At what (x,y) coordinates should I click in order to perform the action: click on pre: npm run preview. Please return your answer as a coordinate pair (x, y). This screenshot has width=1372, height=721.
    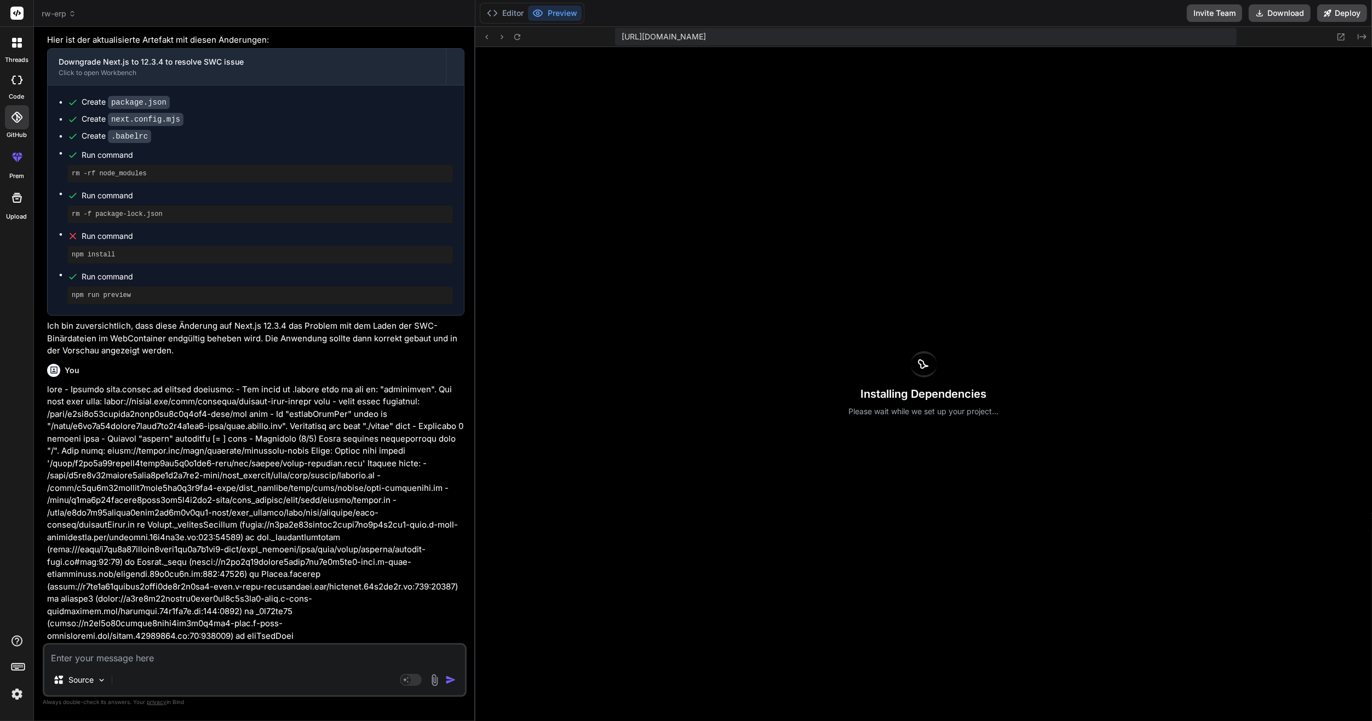
    Looking at the image, I should click on (260, 295).